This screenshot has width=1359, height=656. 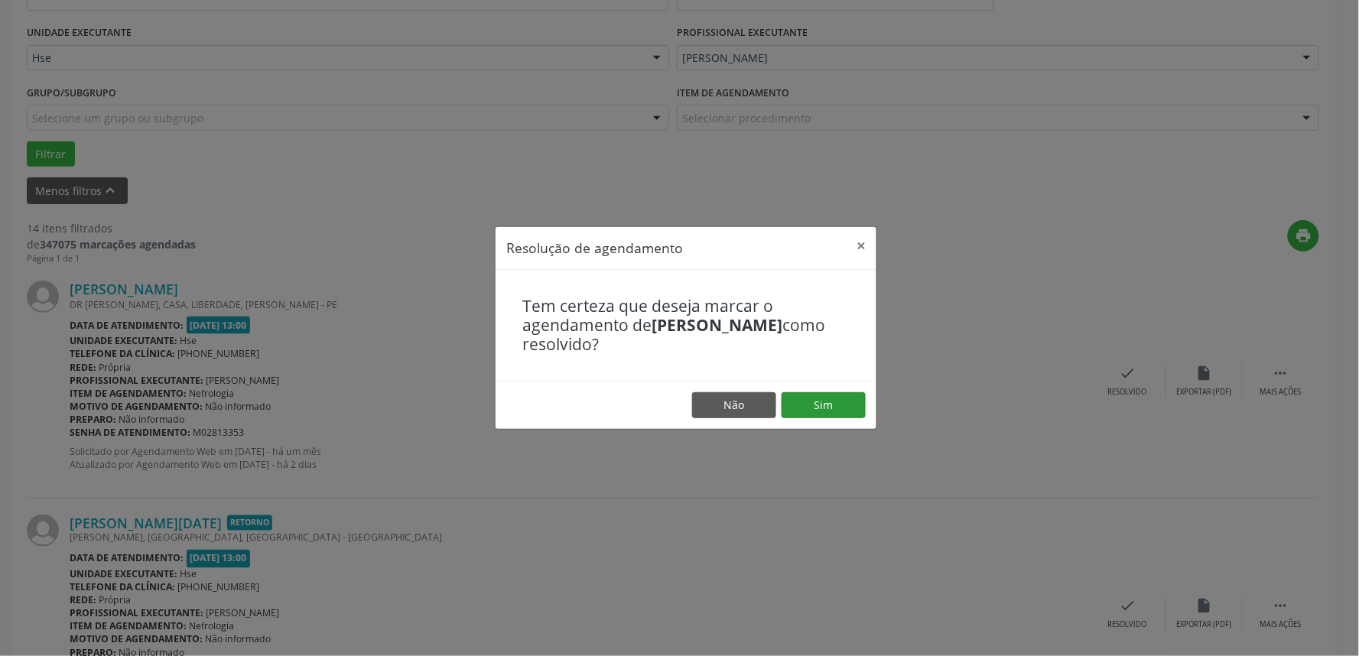 I want to click on h4: Tem certeza que deseja marcar o agendamento de como resolvido?, so click(x=686, y=326).